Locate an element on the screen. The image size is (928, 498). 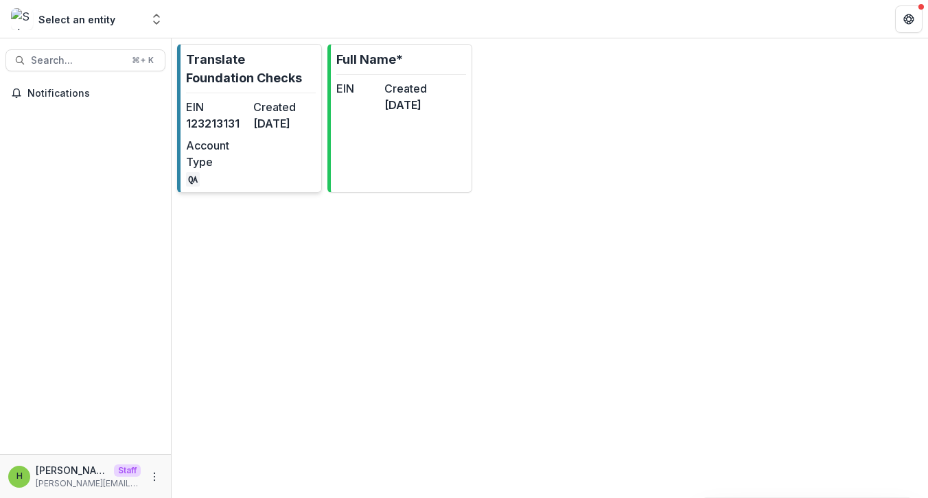
span: Notifications is located at coordinates (93, 93).